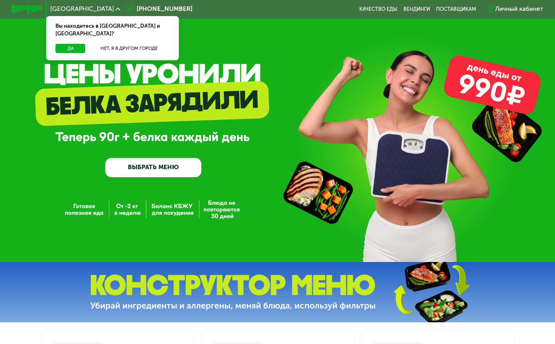 Image resolution: width=555 pixels, height=344 pixels. Describe the element at coordinates (416, 9) in the screenshot. I see `a: Вендинги` at that location.